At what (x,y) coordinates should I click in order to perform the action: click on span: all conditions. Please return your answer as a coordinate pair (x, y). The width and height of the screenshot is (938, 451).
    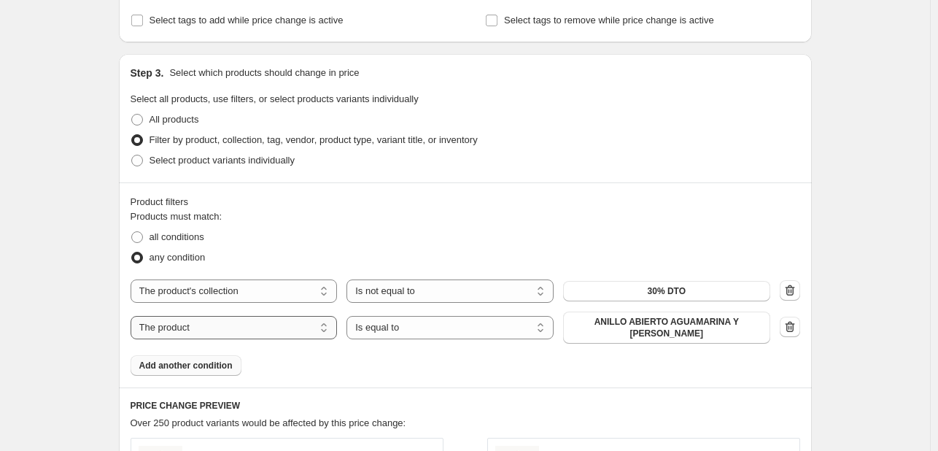
    Looking at the image, I should click on (177, 236).